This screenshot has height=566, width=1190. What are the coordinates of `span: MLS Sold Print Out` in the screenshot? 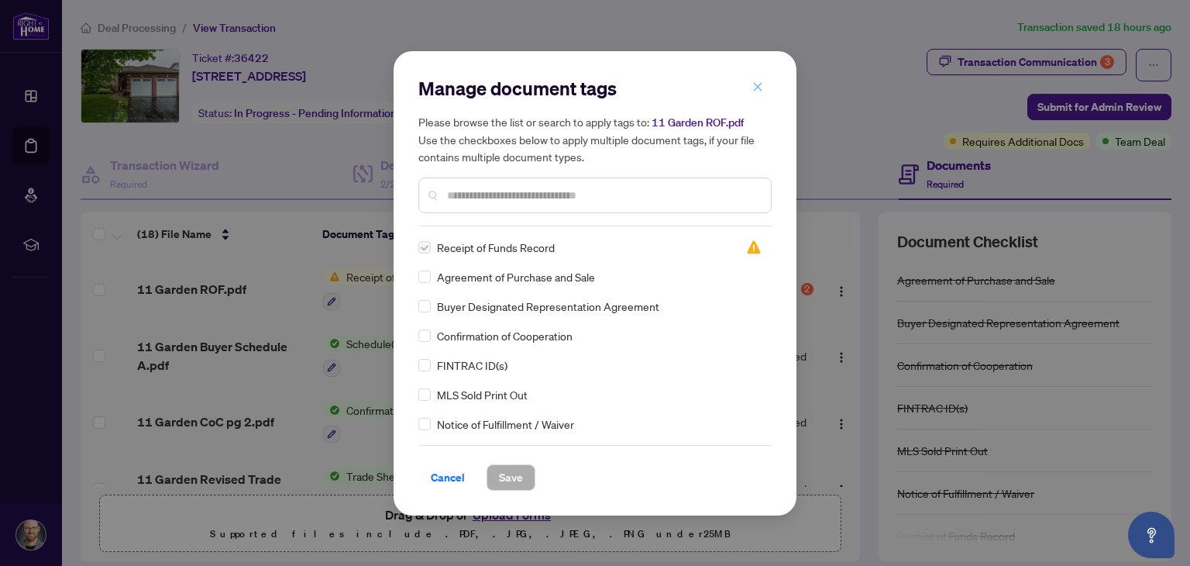 It's located at (482, 394).